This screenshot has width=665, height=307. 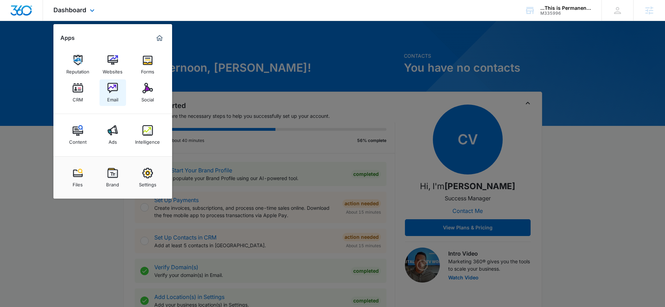 I want to click on div: Files, so click(x=78, y=183).